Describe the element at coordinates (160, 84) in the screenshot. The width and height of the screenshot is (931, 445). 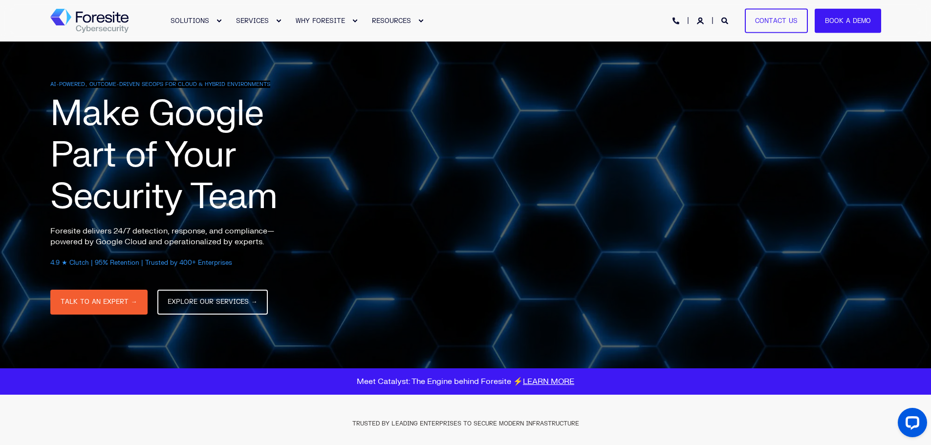
I see `span: AI-POWERED, OUTCOME-DRIVEN SECOPS FOR CLOUD & HYBRID ENVIRONMENTS` at that location.